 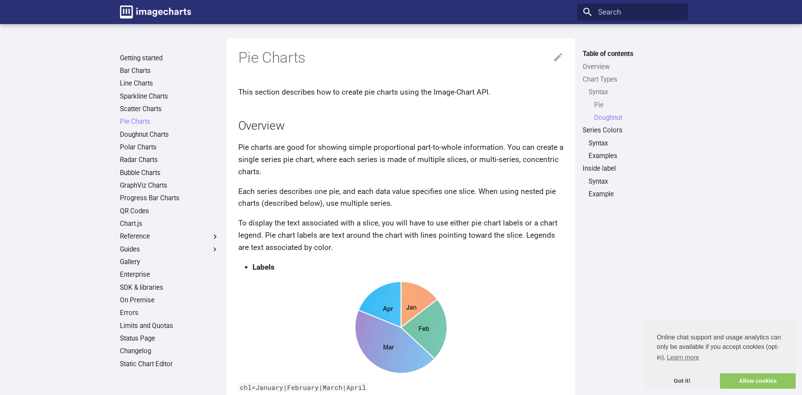 I want to click on nav: Inside label, so click(x=632, y=188).